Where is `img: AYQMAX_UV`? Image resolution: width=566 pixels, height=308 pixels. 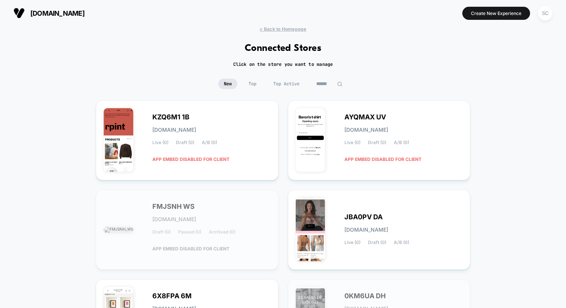
img: AYQMAX_UV is located at coordinates (310, 140).